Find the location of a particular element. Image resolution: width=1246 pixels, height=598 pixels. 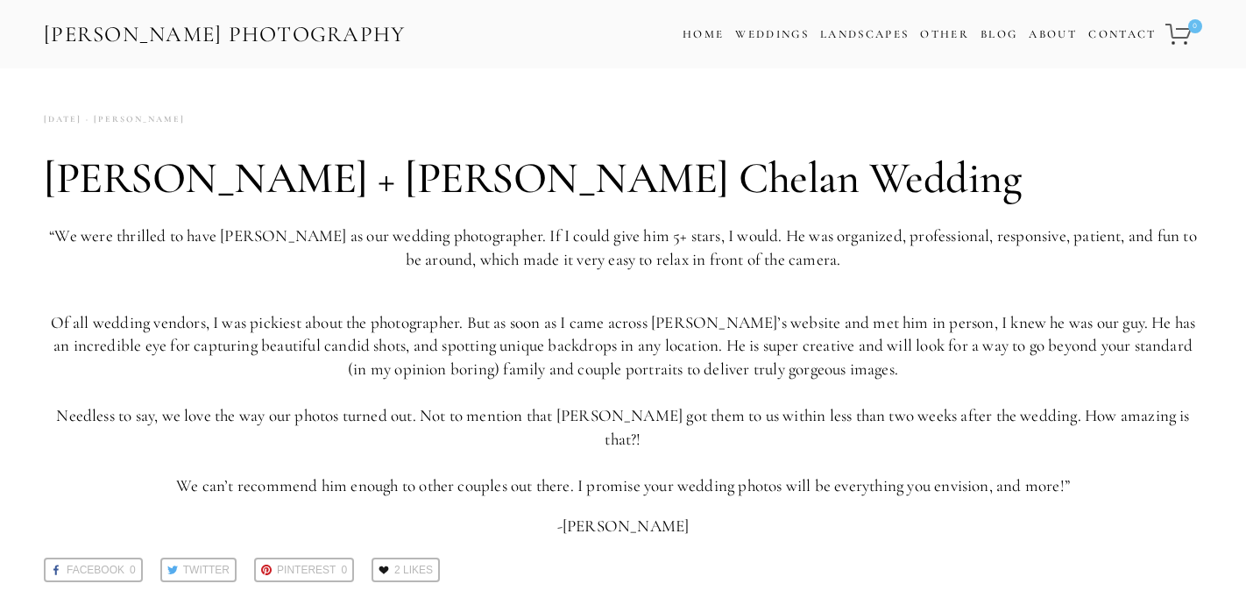

a: Home is located at coordinates (703, 34).